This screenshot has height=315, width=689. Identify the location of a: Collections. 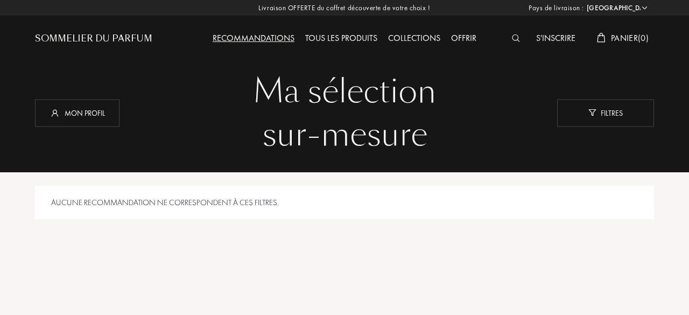
(414, 38).